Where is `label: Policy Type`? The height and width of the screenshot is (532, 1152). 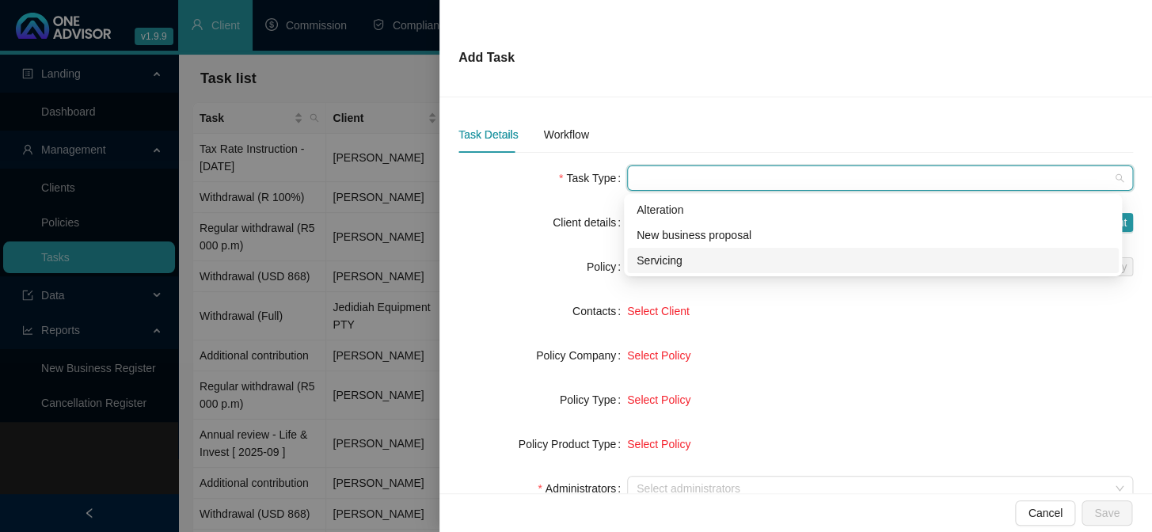 label: Policy Type is located at coordinates (593, 400).